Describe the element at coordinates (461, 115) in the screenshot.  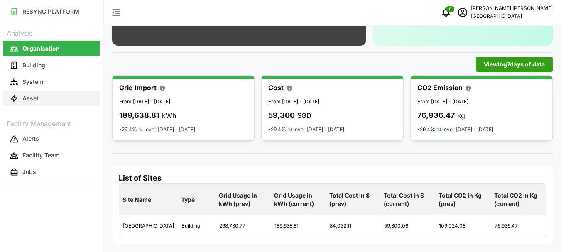
I see `p: kg` at that location.